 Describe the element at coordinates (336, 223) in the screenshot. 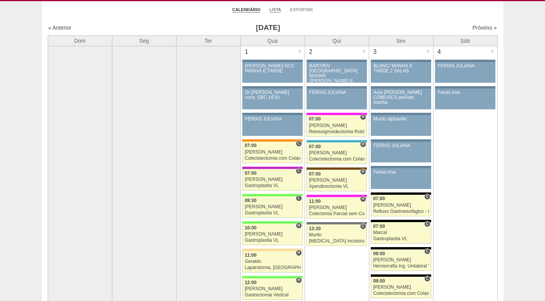

I see `div: Key: Santa Catarina` at that location.